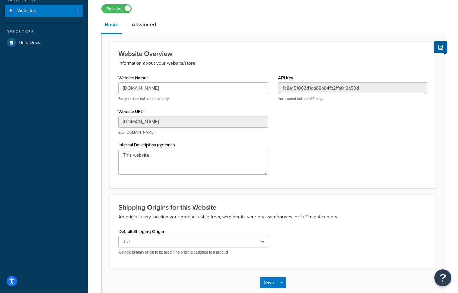  What do you see at coordinates (116, 9) in the screenshot?
I see `label: Enabled` at bounding box center [116, 9].